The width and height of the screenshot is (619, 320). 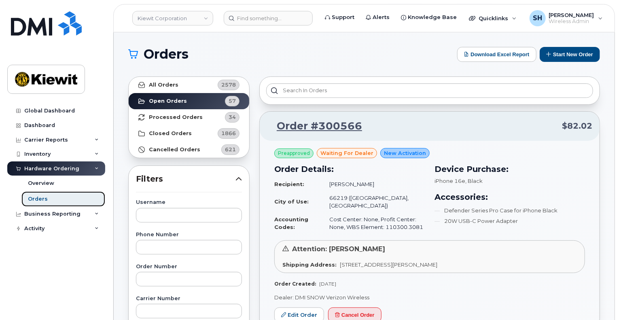 What do you see at coordinates (509, 169) in the screenshot?
I see `h3: Device Purchase:` at bounding box center [509, 169].